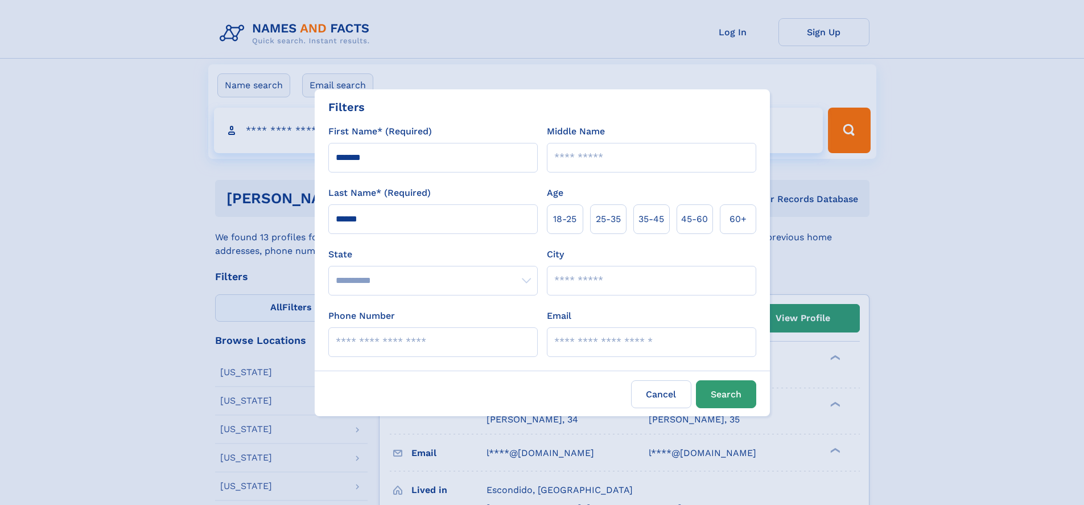 This screenshot has width=1084, height=505. I want to click on label: First Name* (Required), so click(380, 131).